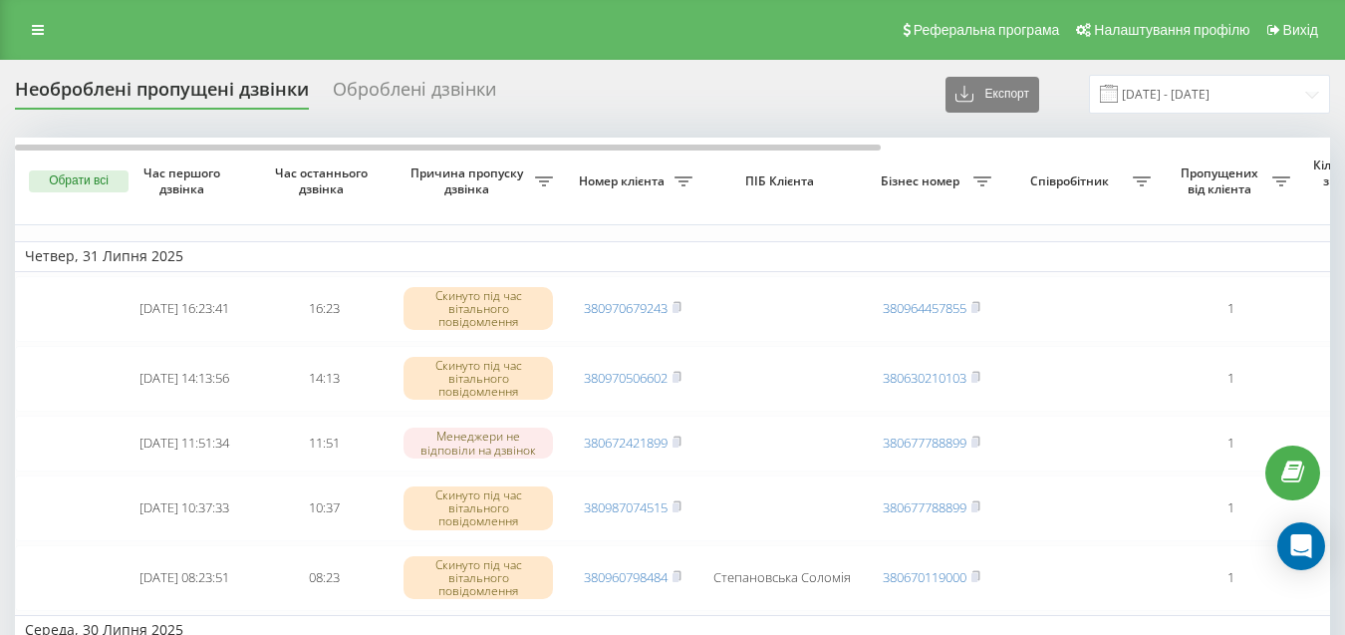 This screenshot has height=635, width=1345. Describe the element at coordinates (992, 95) in the screenshot. I see `button: Експорт` at that location.